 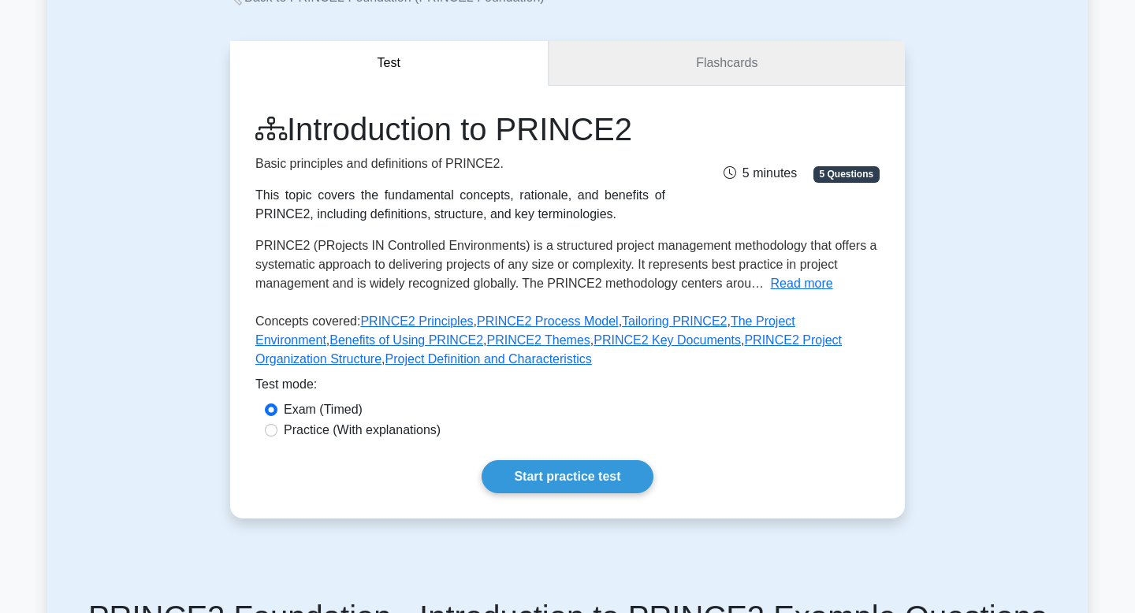 I want to click on a: Start practice test, so click(x=567, y=477).